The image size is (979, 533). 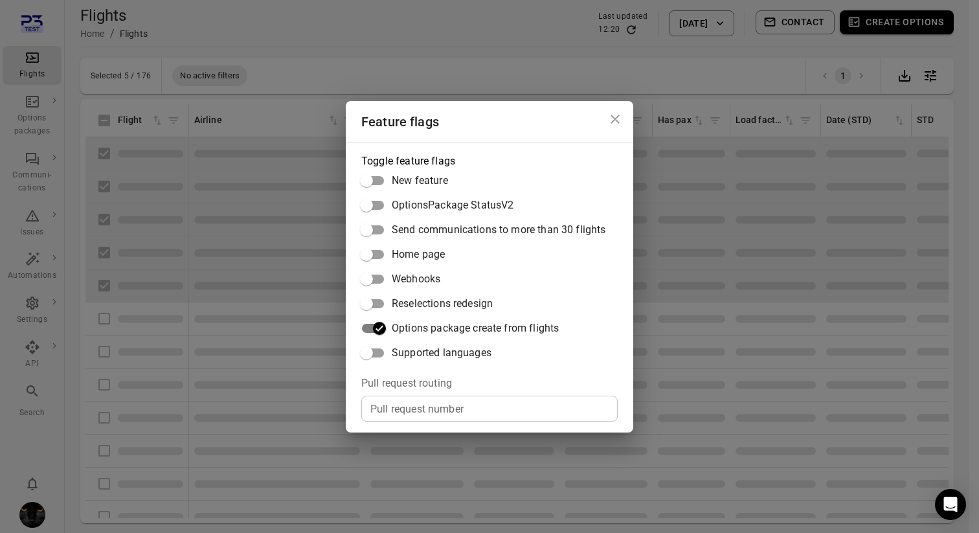 What do you see at coordinates (408, 161) in the screenshot?
I see `legend: Toggle feature flags` at bounding box center [408, 161].